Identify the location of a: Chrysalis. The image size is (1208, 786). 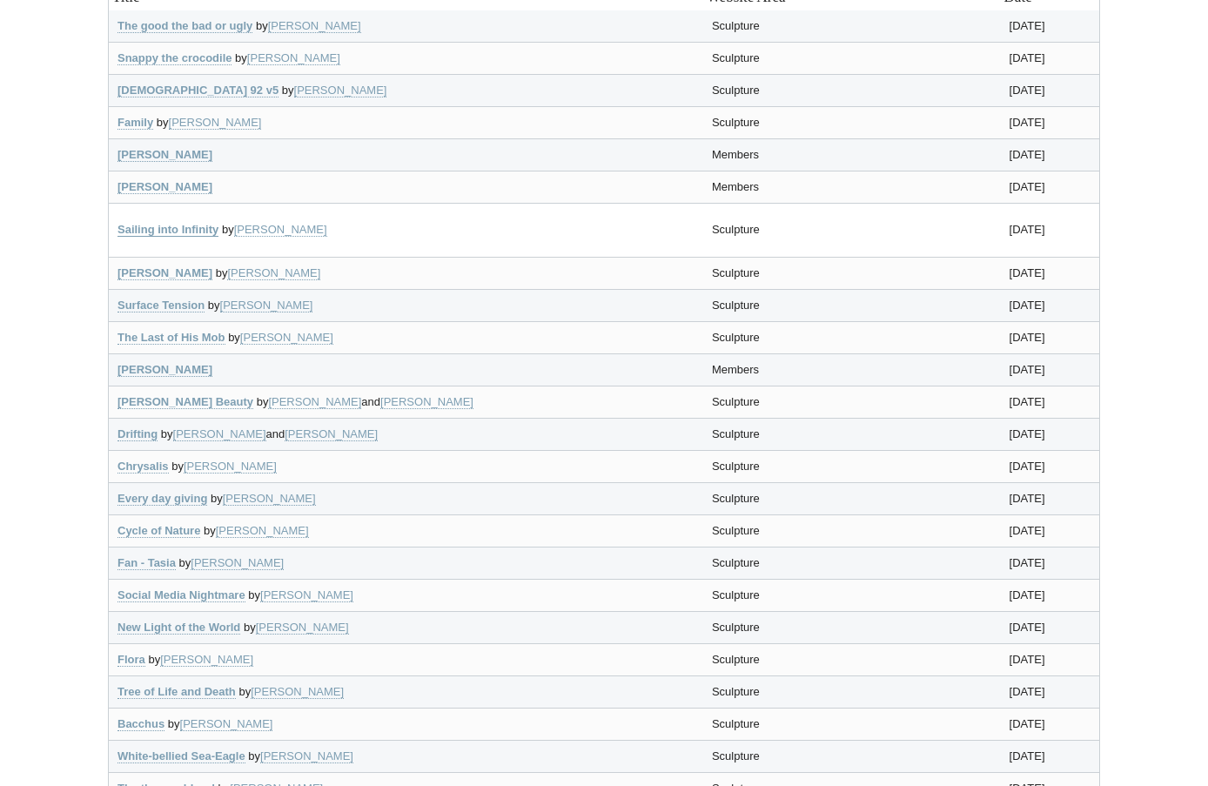
(143, 467).